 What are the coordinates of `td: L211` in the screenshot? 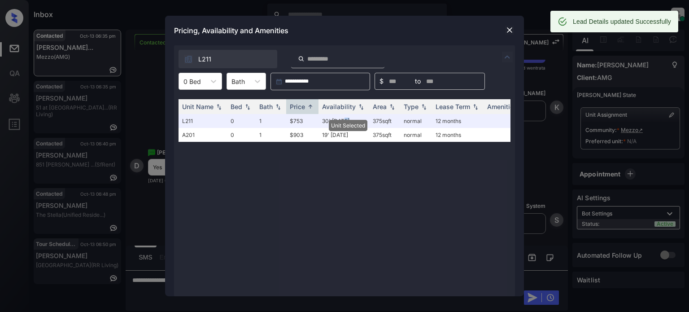 It's located at (203, 121).